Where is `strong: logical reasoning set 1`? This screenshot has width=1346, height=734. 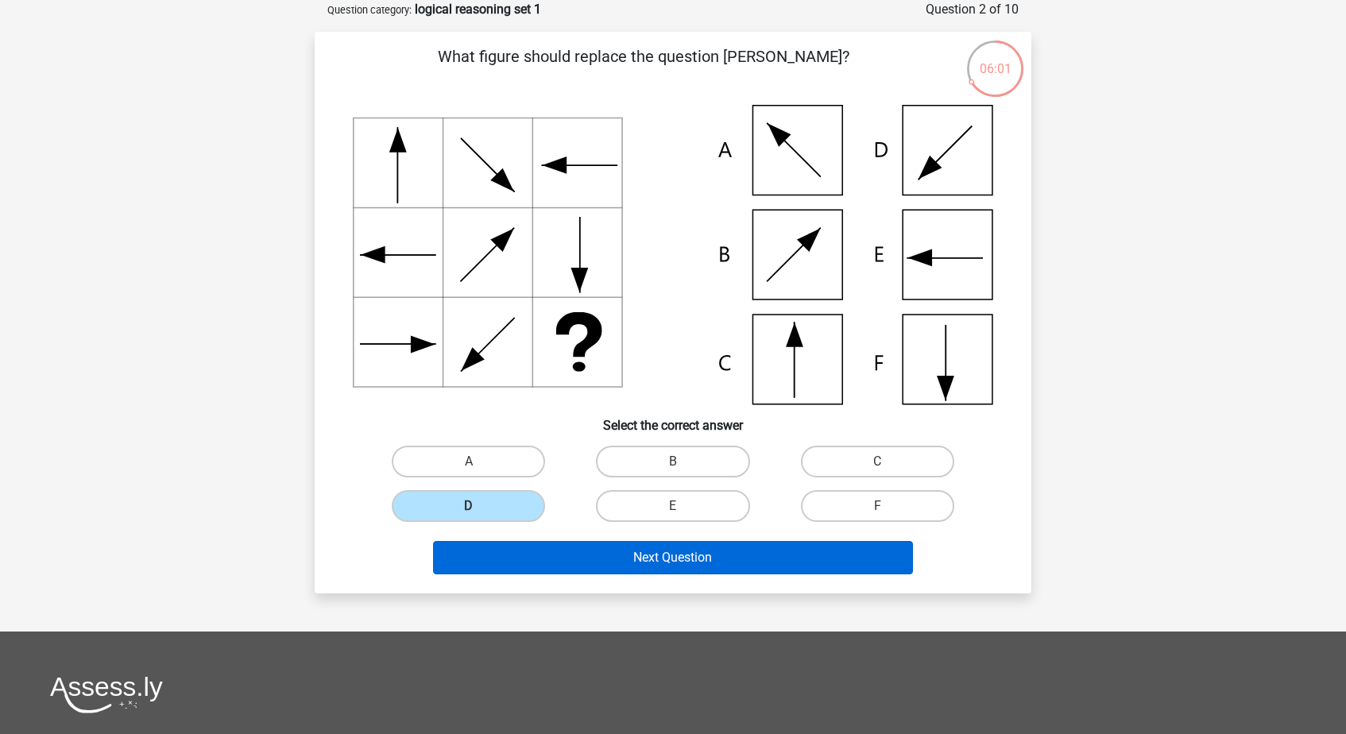 strong: logical reasoning set 1 is located at coordinates (478, 9).